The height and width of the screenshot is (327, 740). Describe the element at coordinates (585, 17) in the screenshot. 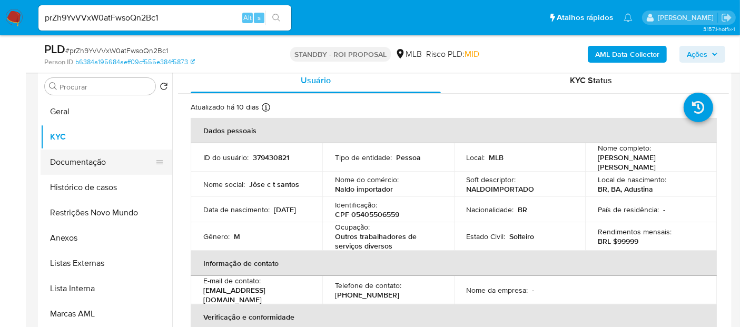

I see `span: Atalhos rápidos` at that location.